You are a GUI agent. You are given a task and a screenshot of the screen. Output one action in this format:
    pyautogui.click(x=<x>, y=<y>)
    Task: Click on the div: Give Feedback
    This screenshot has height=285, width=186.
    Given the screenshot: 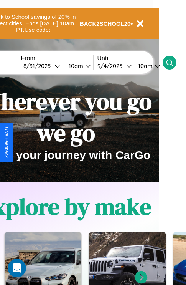 What is the action you would take?
    pyautogui.click(x=7, y=142)
    